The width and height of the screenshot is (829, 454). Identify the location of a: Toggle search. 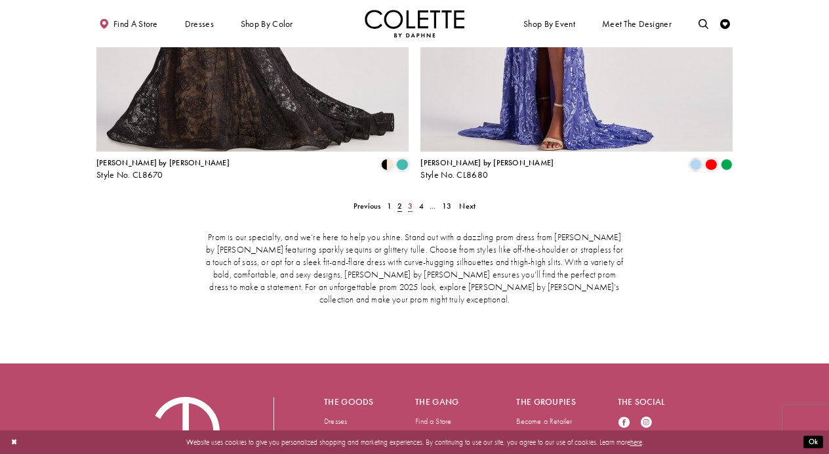
(703, 24).